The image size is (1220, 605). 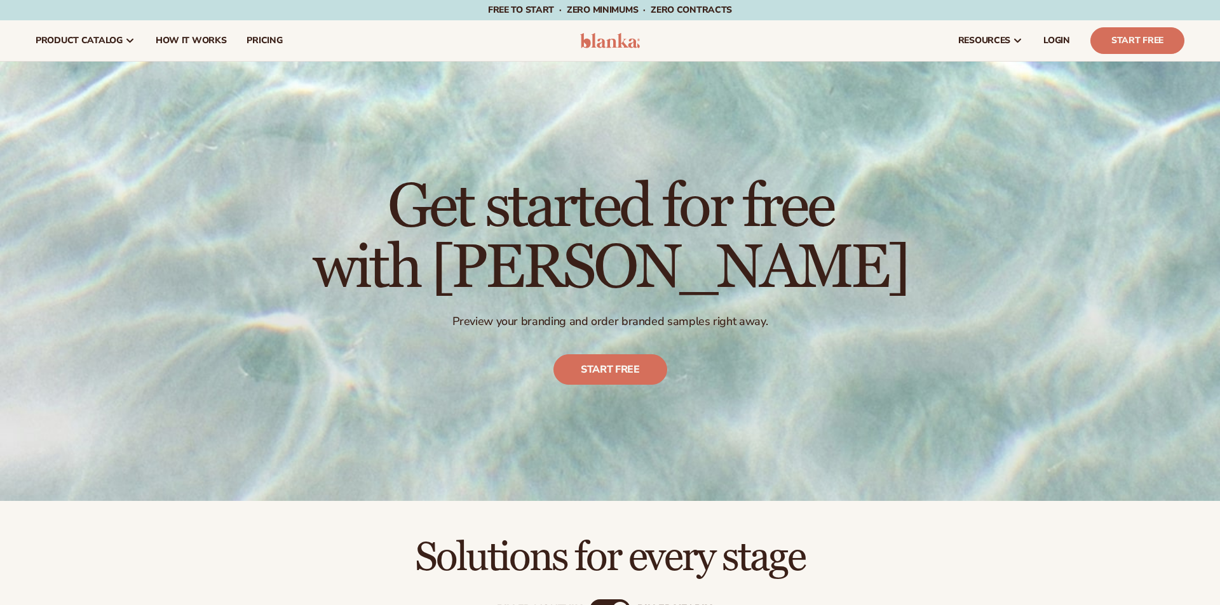 What do you see at coordinates (610, 558) in the screenshot?
I see `h2: Solutions for every stage` at bounding box center [610, 558].